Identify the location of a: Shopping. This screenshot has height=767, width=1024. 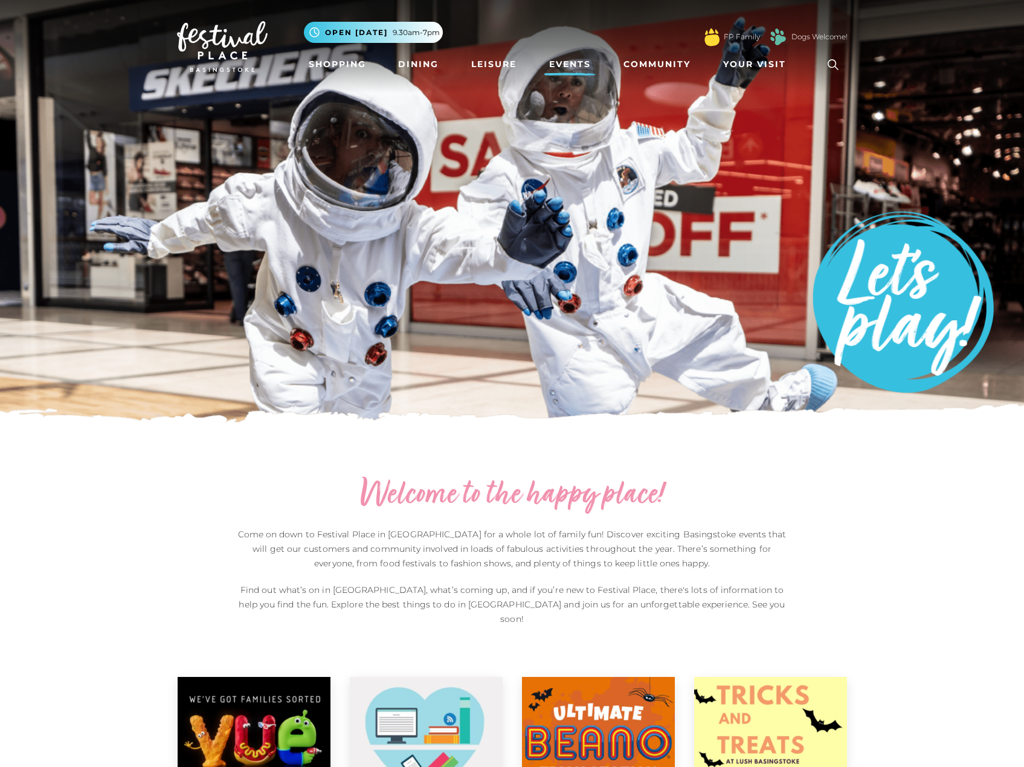
(337, 64).